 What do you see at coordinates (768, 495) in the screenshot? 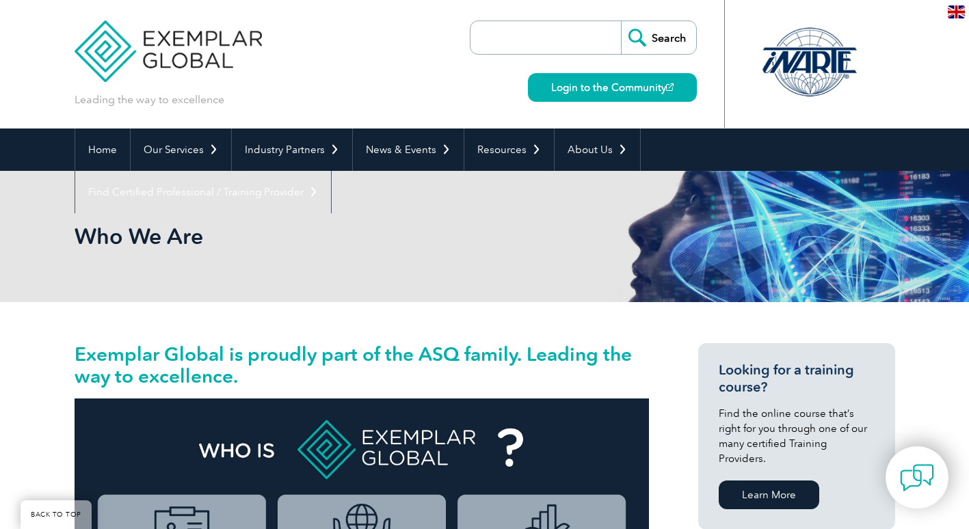
I see `a: Learn More` at bounding box center [768, 495].